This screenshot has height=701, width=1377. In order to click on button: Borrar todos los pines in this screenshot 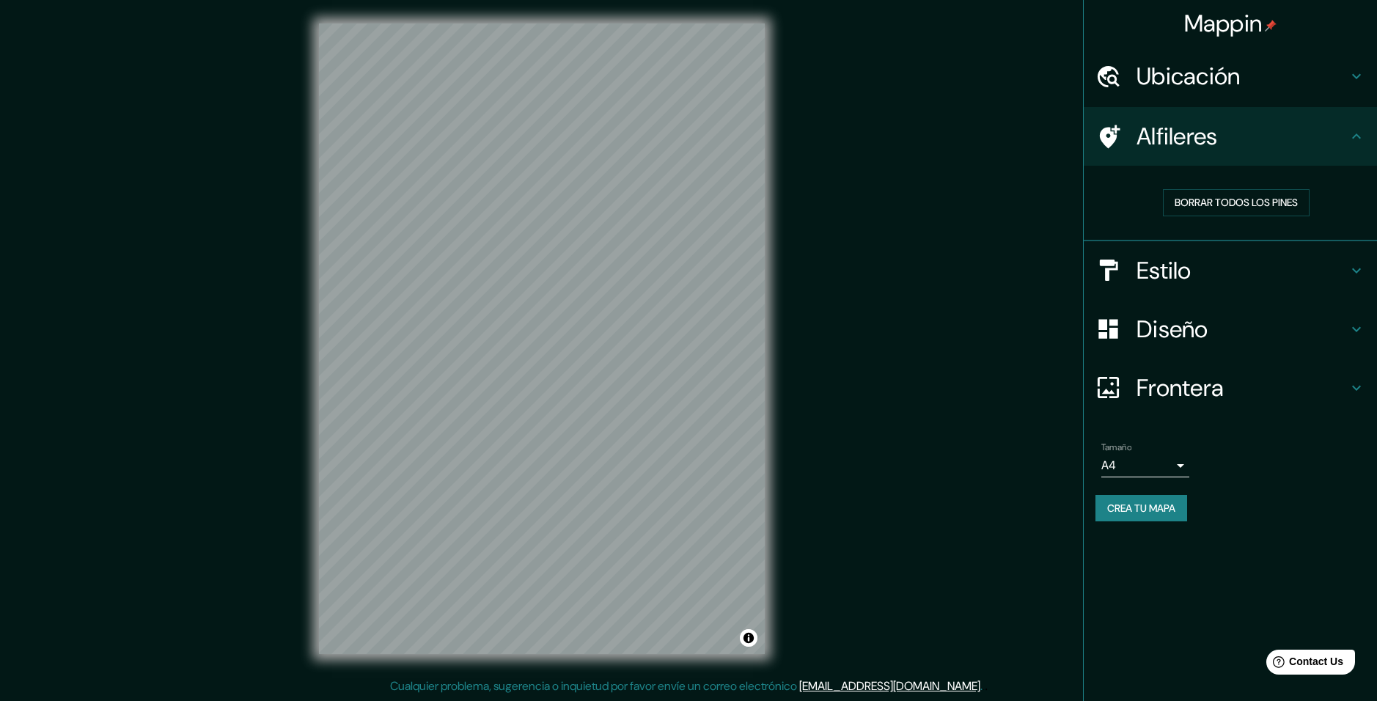, I will do `click(1236, 202)`.